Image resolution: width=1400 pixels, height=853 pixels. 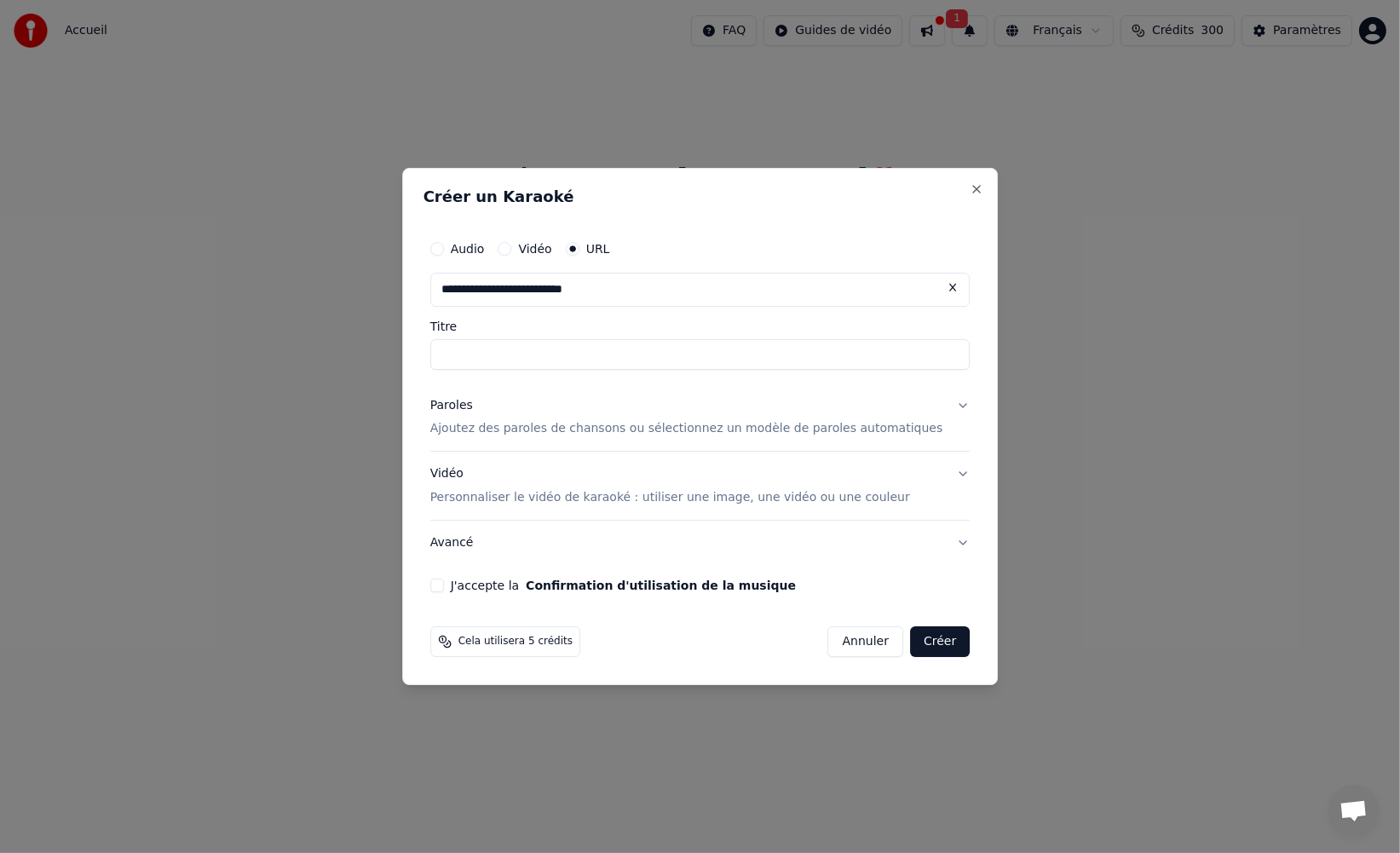 What do you see at coordinates (515, 642) in the screenshot?
I see `span: Cela utilisera 5 crédits` at bounding box center [515, 642].